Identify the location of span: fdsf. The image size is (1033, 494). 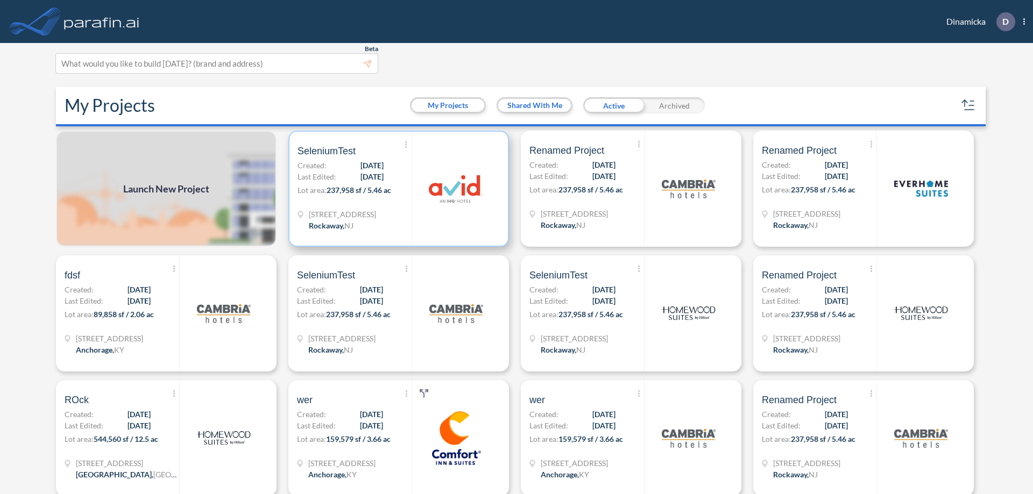
(72, 275).